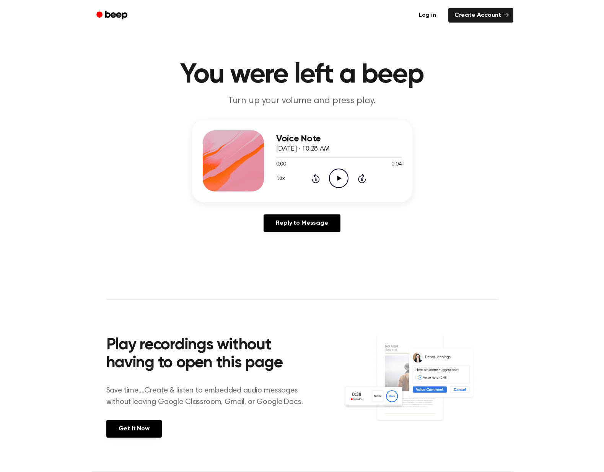  Describe the element at coordinates (302, 75) in the screenshot. I see `h1: You were left a beep` at that location.